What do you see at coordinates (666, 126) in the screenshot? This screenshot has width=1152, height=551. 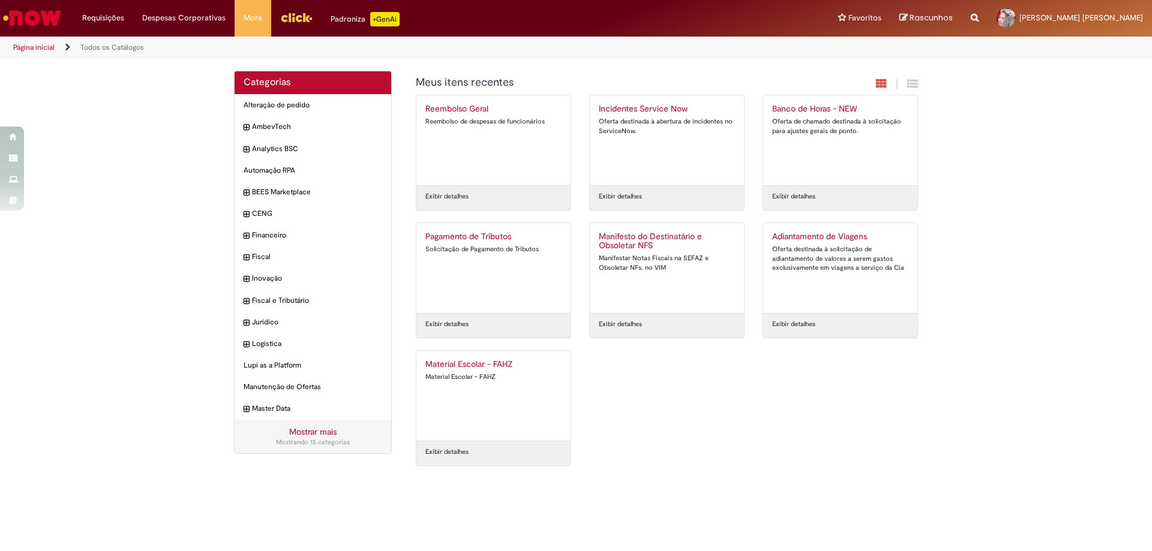 I see `div: Oferta destinada à abertura de incidentes no ServiceNow.` at bounding box center [666, 126].